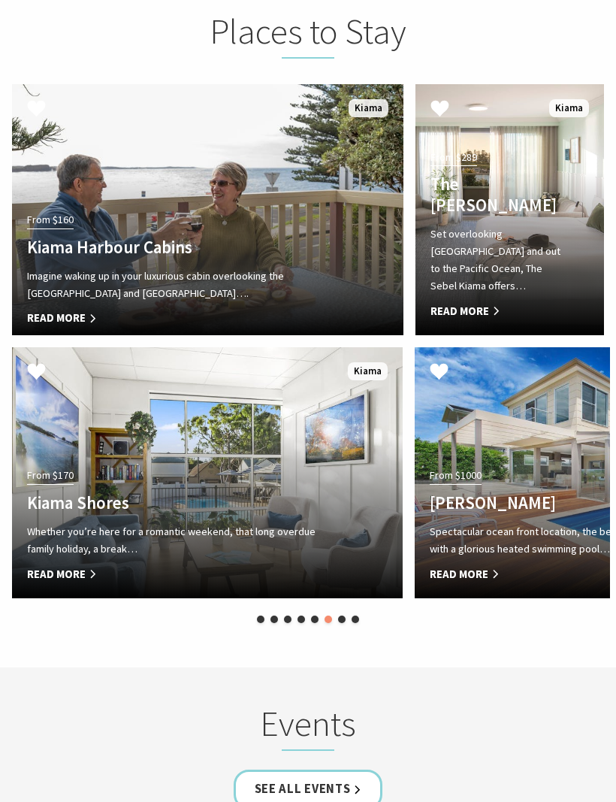 The height and width of the screenshot is (802, 616). Describe the element at coordinates (261, 619) in the screenshot. I see `button: 1 of 6` at that location.